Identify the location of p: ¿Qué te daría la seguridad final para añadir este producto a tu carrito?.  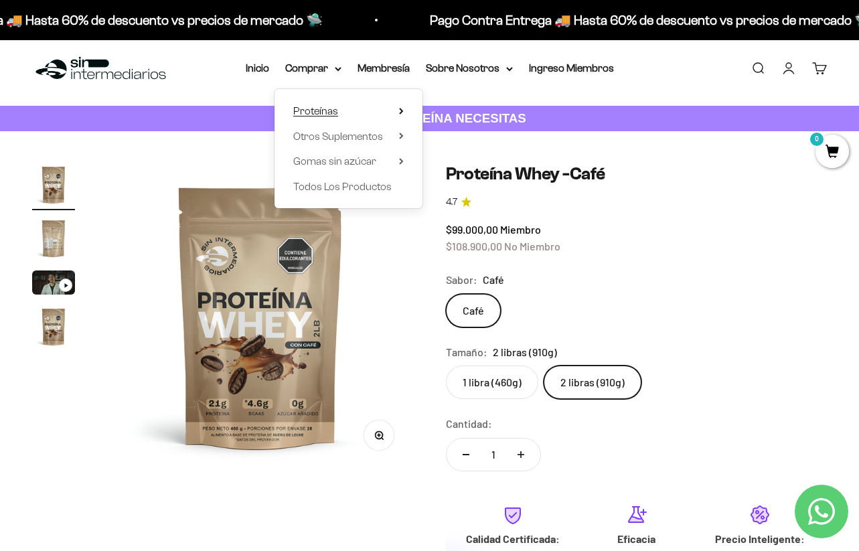
(147, 37).